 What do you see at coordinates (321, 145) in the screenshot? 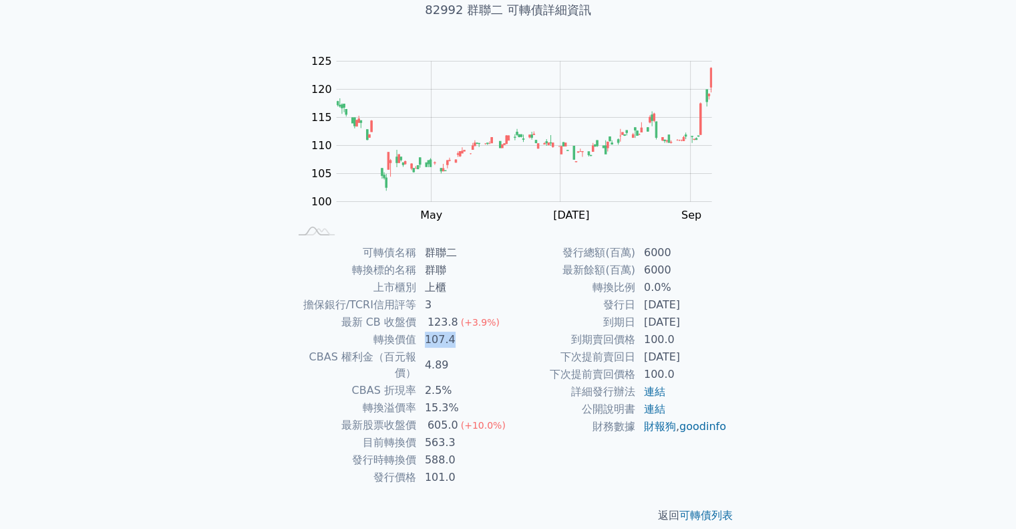
I see `tspan: 110` at bounding box center [321, 145].